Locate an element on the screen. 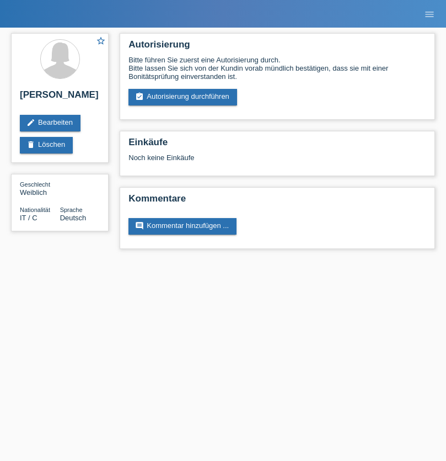  a: star_border is located at coordinates (101, 41).